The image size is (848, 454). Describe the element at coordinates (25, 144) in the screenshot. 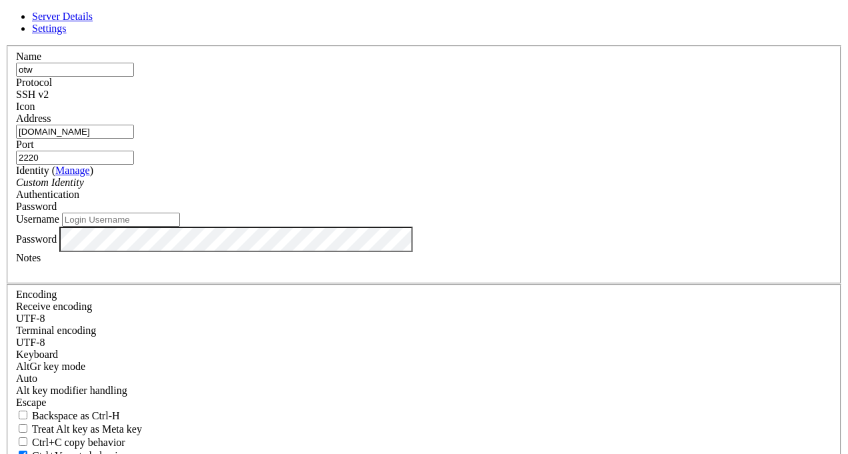

I see `label: Port` at that location.